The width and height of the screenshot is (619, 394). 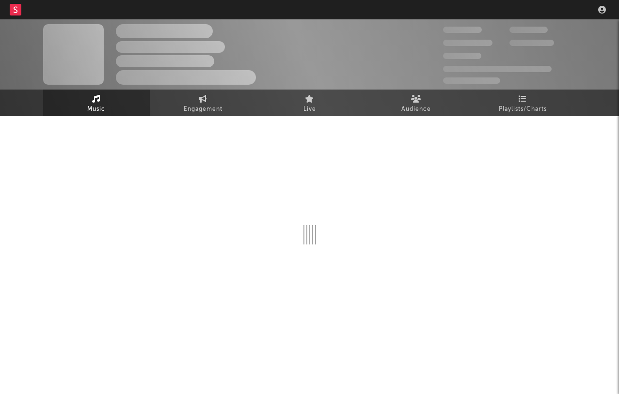 What do you see at coordinates (471, 80) in the screenshot?
I see `span: Jump Score: 85.0` at bounding box center [471, 80].